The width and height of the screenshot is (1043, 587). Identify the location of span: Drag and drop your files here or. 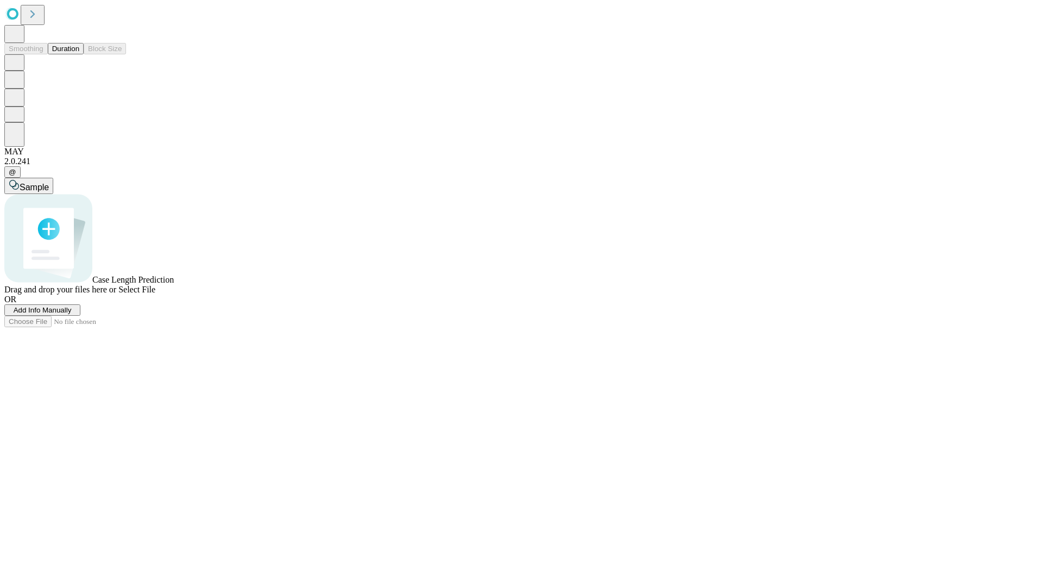
(60, 289).